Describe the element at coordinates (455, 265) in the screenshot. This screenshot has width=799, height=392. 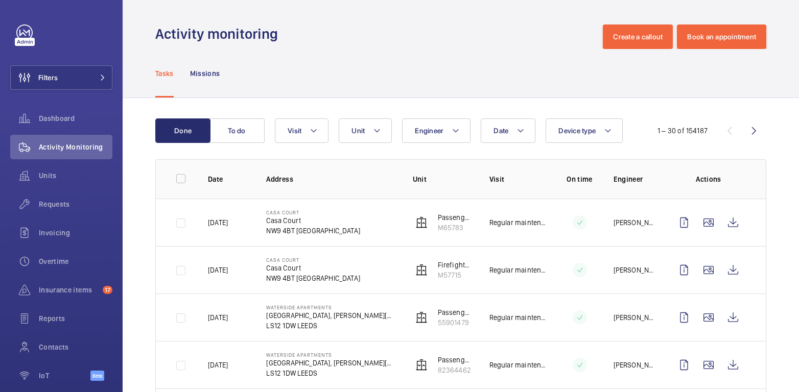
I see `p: Firefighters - Passenger Lift No 2` at that location.